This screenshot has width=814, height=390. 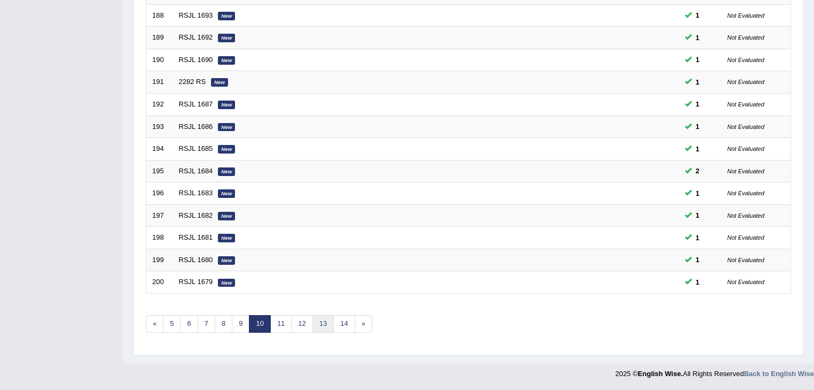 I want to click on strong: English Wise., so click(x=661, y=373).